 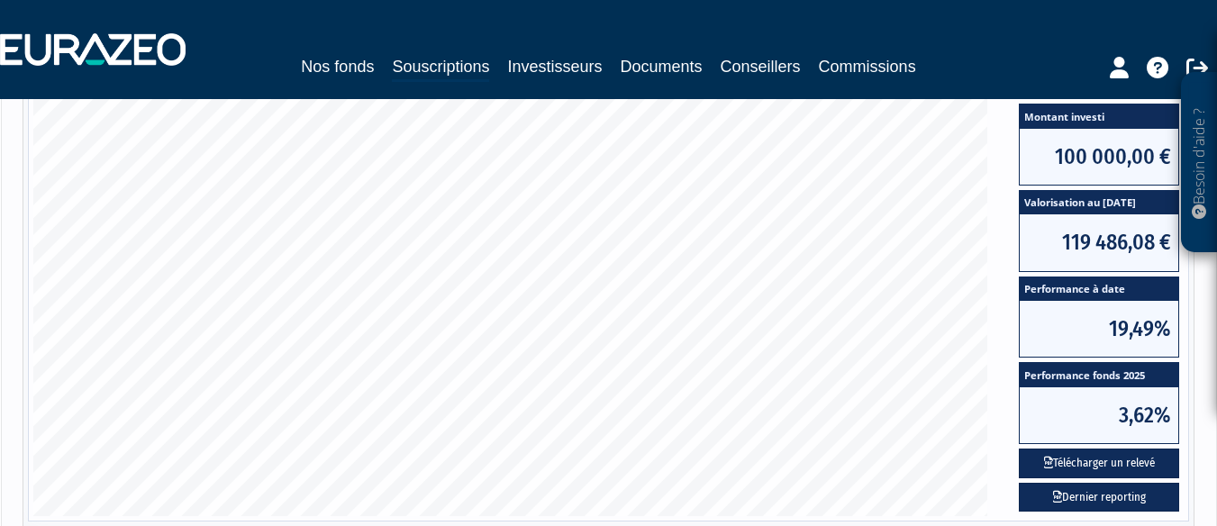 I want to click on a: Nos fonds, so click(x=337, y=67).